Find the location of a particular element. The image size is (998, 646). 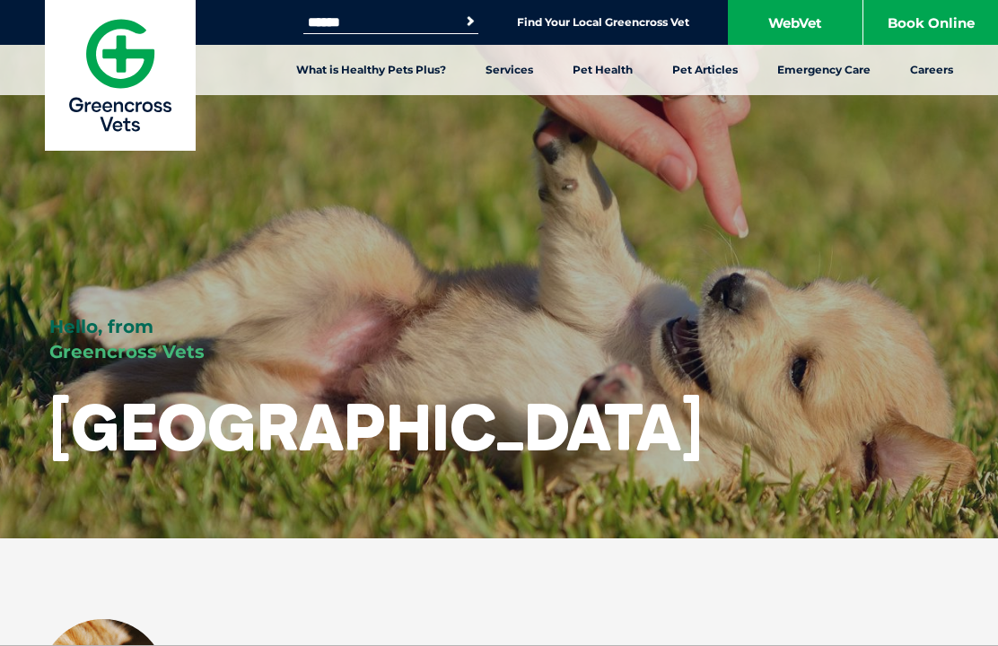

span: Hello, from is located at coordinates (101, 327).